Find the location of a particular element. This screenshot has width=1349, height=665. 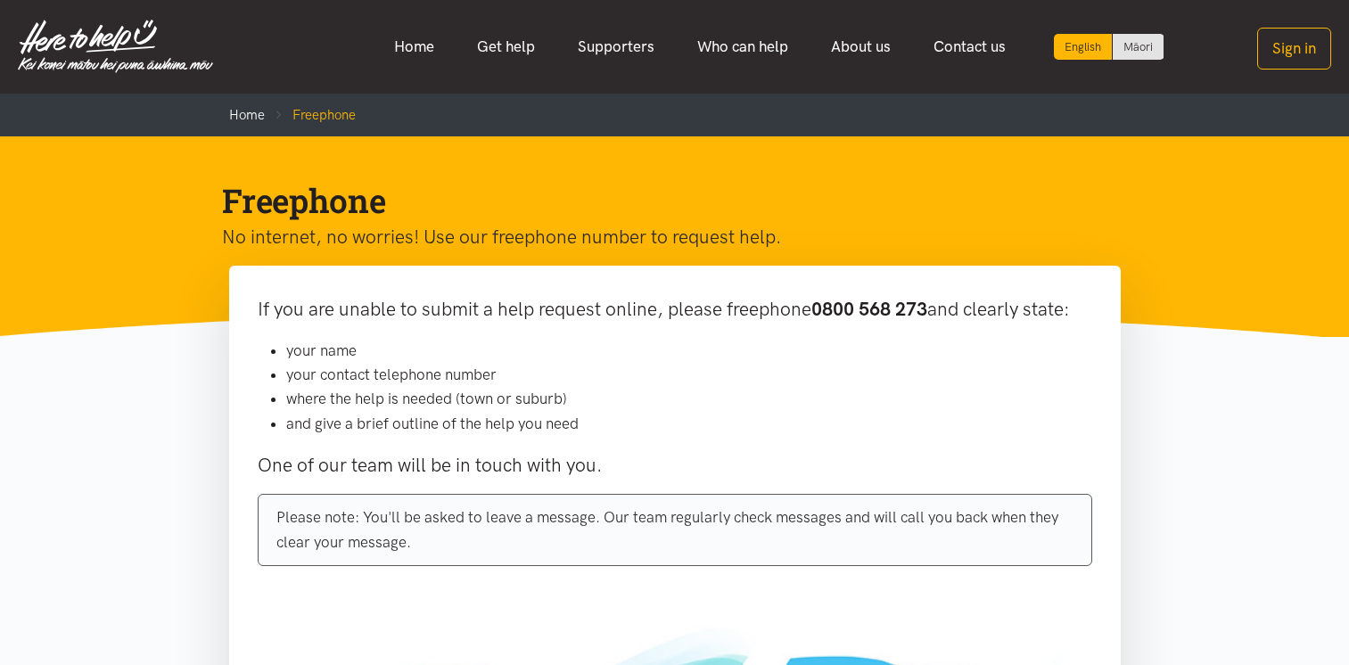

li: your name is located at coordinates (689, 350).